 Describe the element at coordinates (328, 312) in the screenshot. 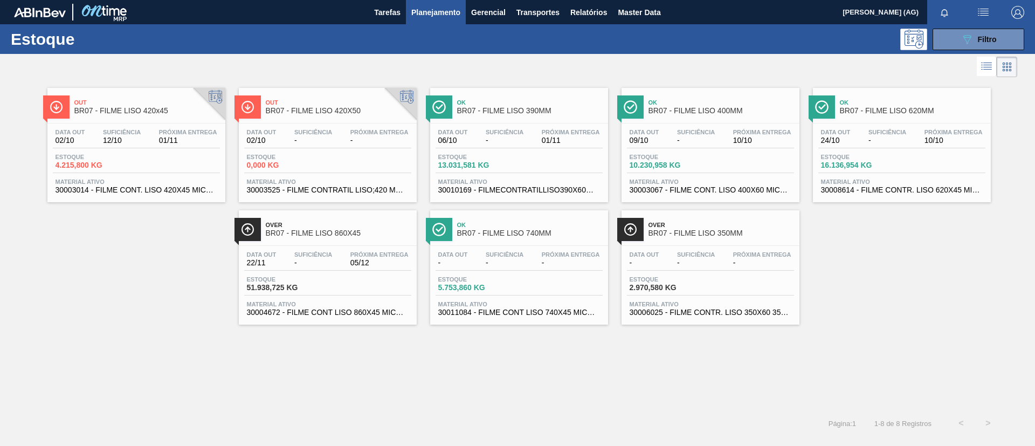

I see `span: 30004672 - FILME CONT LISO 860X45 MICRAS` at that location.